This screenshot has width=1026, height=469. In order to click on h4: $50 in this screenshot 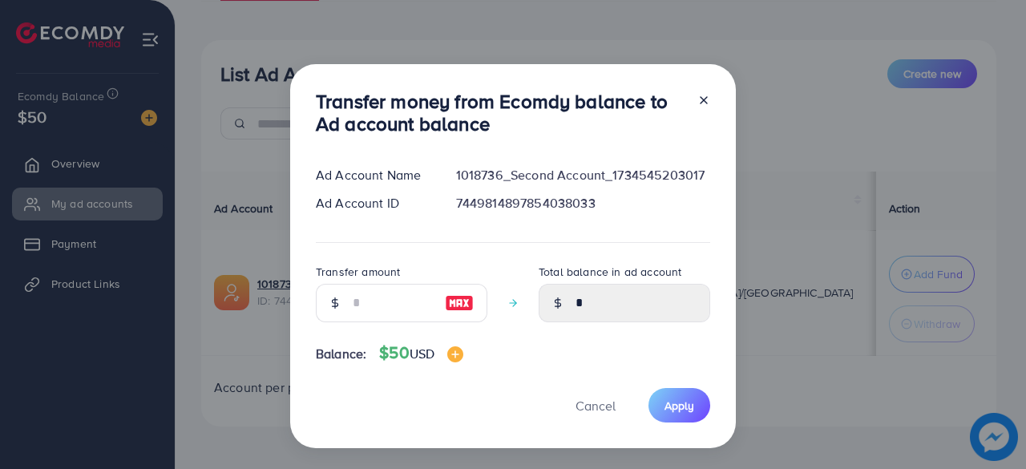, I will do `click(421, 353)`.